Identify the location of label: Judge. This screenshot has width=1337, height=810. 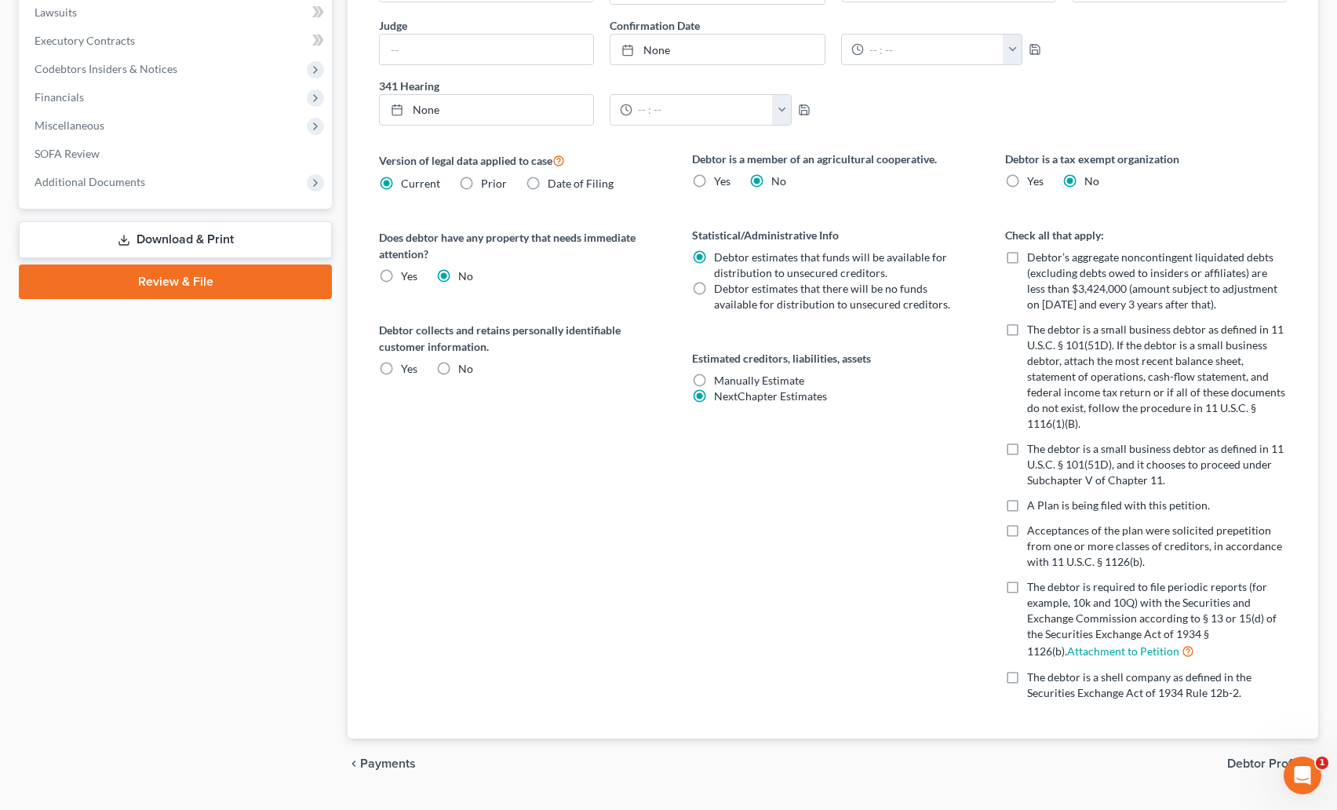
(393, 25).